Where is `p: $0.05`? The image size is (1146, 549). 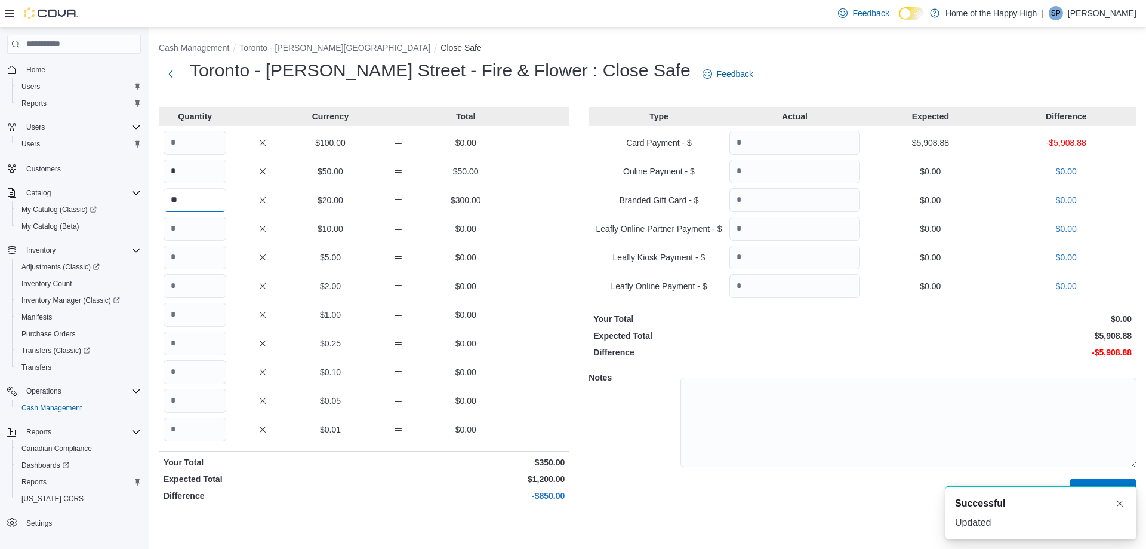
p: $0.05 is located at coordinates (330, 401).